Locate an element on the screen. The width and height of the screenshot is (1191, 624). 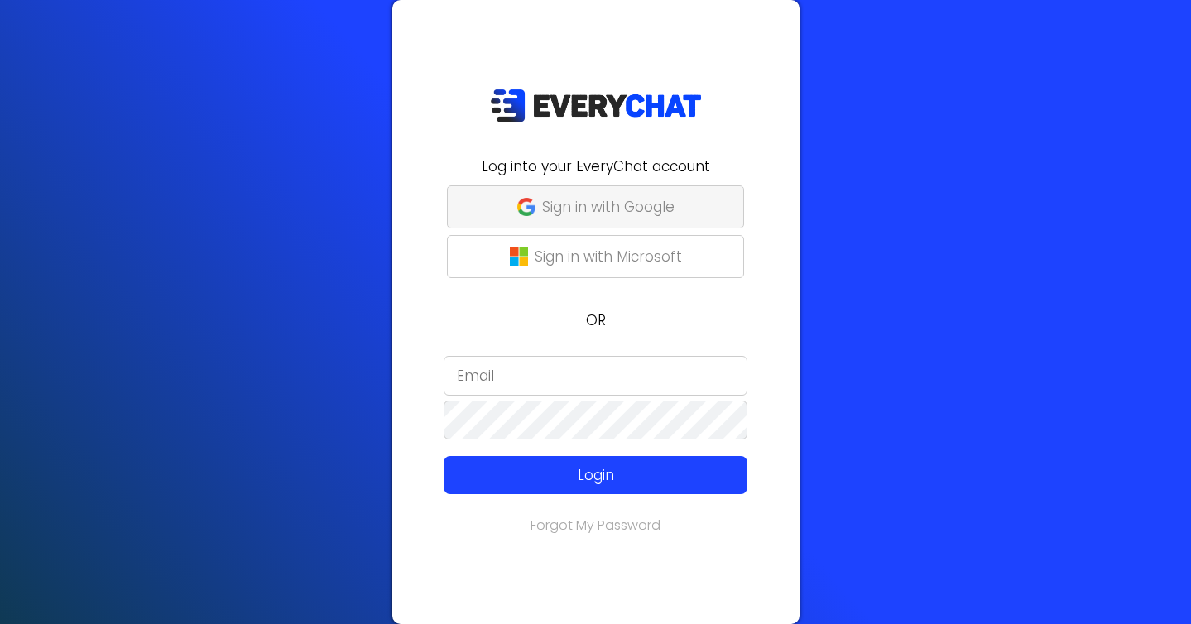
p: Sign in with Microsoft is located at coordinates (608, 257).